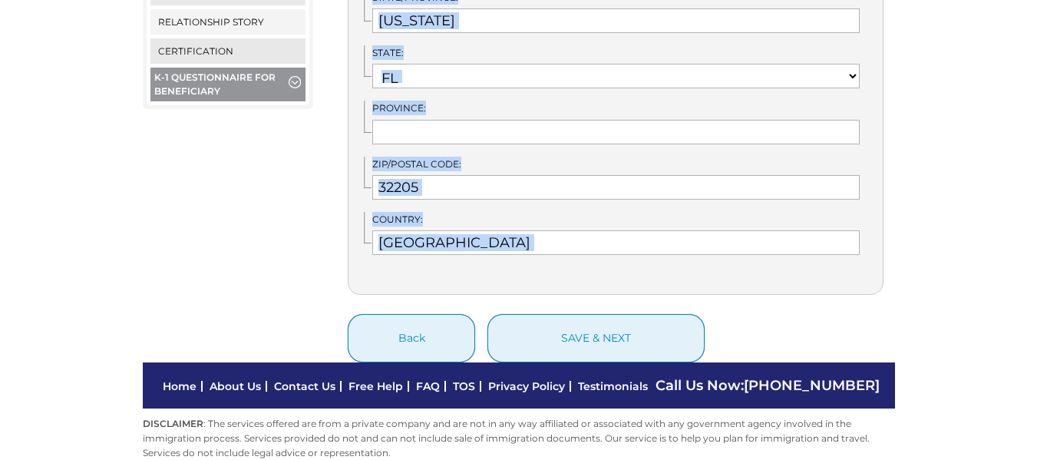  What do you see at coordinates (428, 386) in the screenshot?
I see `a: FAQ` at bounding box center [428, 386].